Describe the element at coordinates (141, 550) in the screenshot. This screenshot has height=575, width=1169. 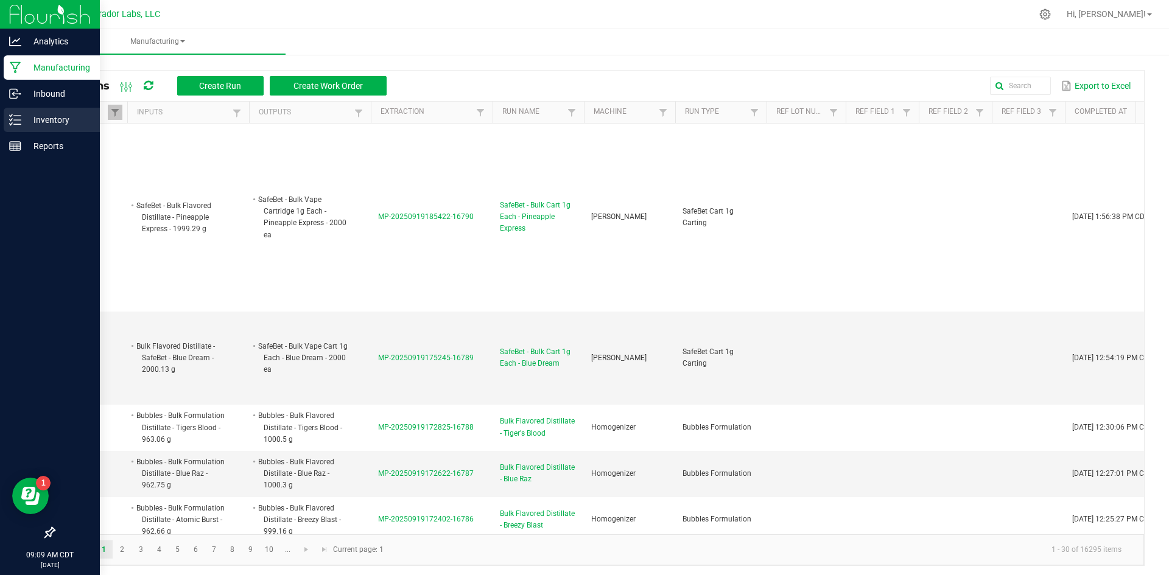
I see `a: Page 3` at that location.